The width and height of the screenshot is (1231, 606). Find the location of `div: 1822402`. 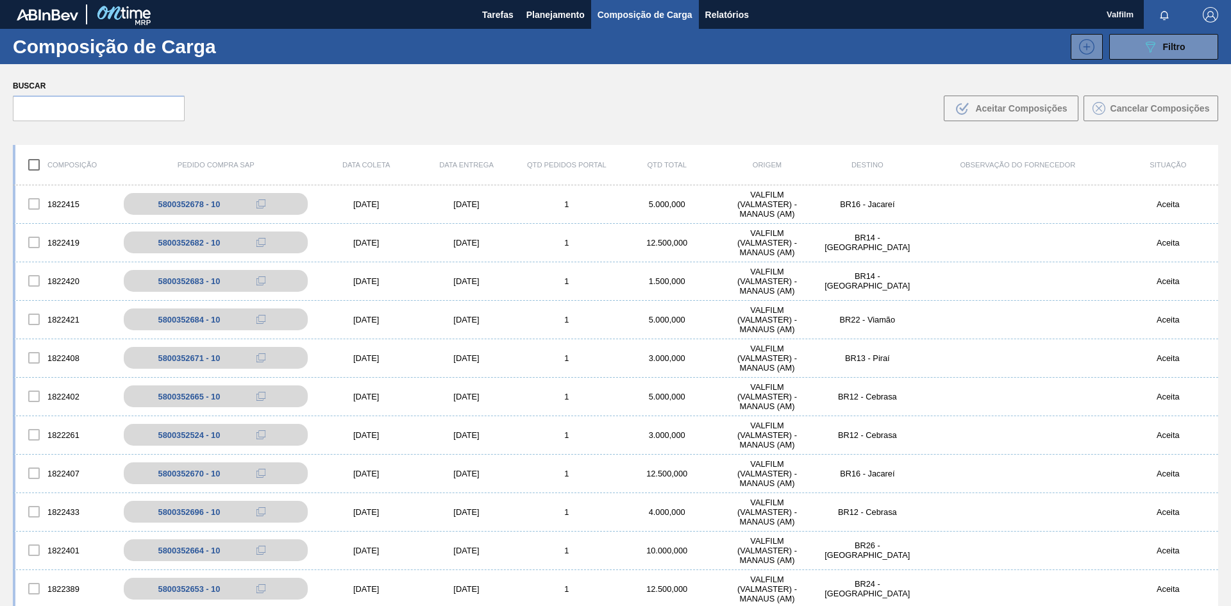

div: 1822402 is located at coordinates (65, 396).